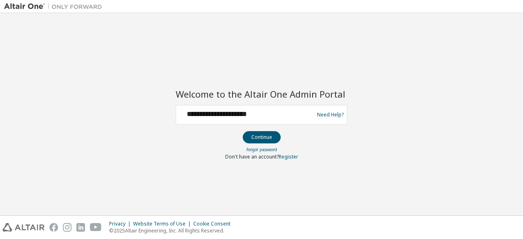 The height and width of the screenshot is (239, 523). What do you see at coordinates (81, 227) in the screenshot?
I see `img: linkedin.svg` at bounding box center [81, 227].